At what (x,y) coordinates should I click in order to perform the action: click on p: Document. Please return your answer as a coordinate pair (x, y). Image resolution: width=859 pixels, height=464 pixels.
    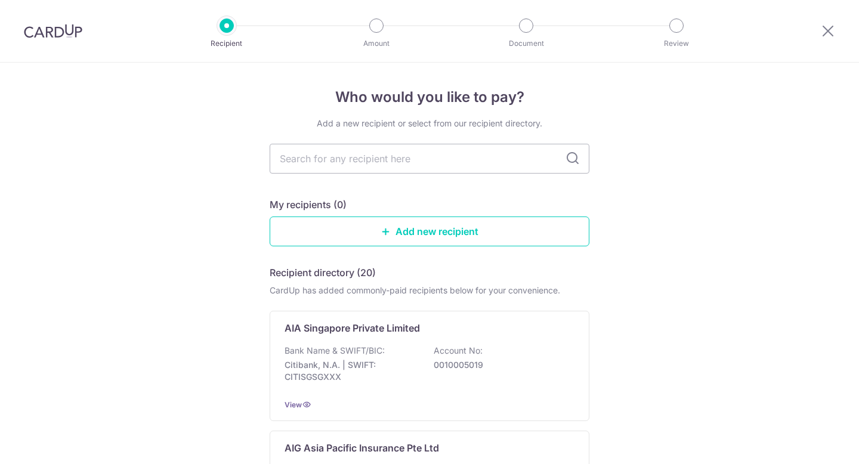
    Looking at the image, I should click on (526, 44).